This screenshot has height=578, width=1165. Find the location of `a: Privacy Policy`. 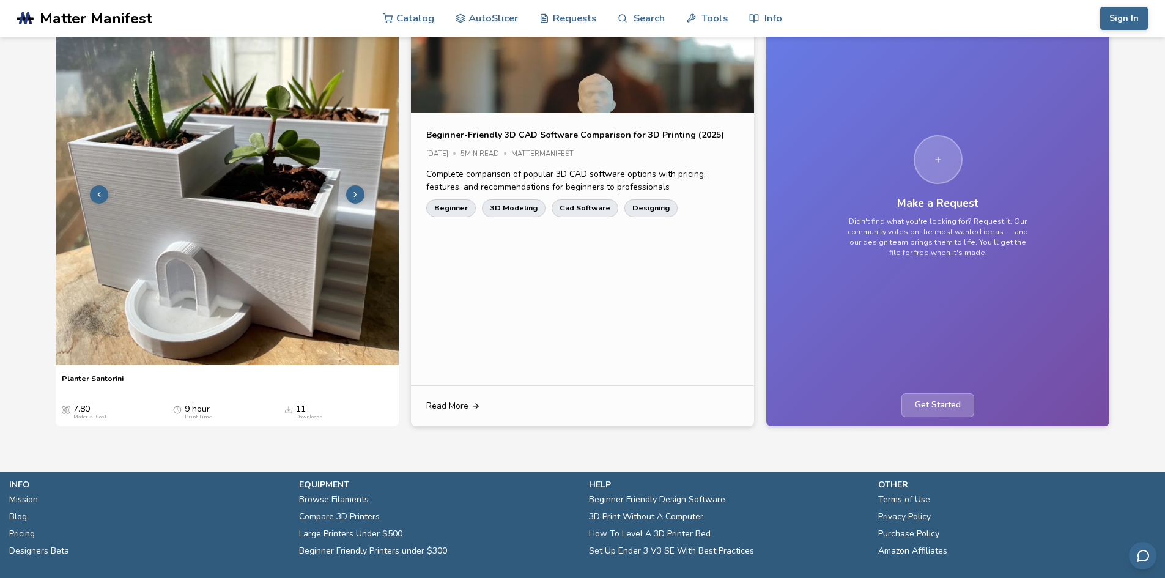

a: Privacy Policy is located at coordinates (904, 517).